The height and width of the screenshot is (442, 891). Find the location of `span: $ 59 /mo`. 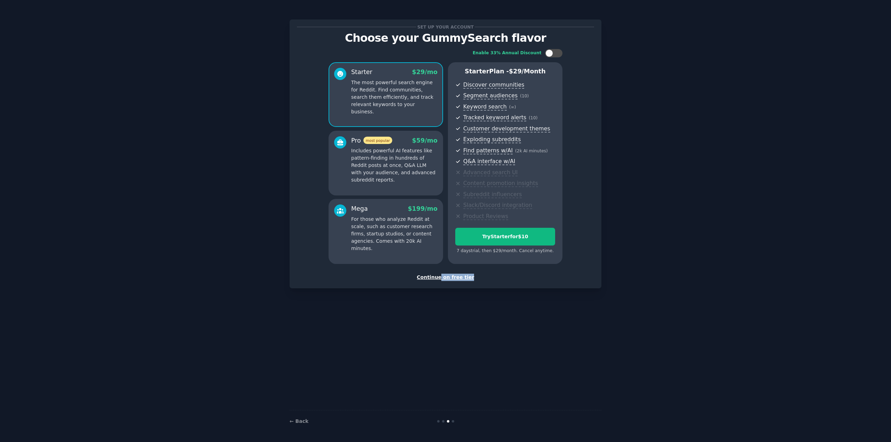

span: $ 59 /mo is located at coordinates (425, 141).